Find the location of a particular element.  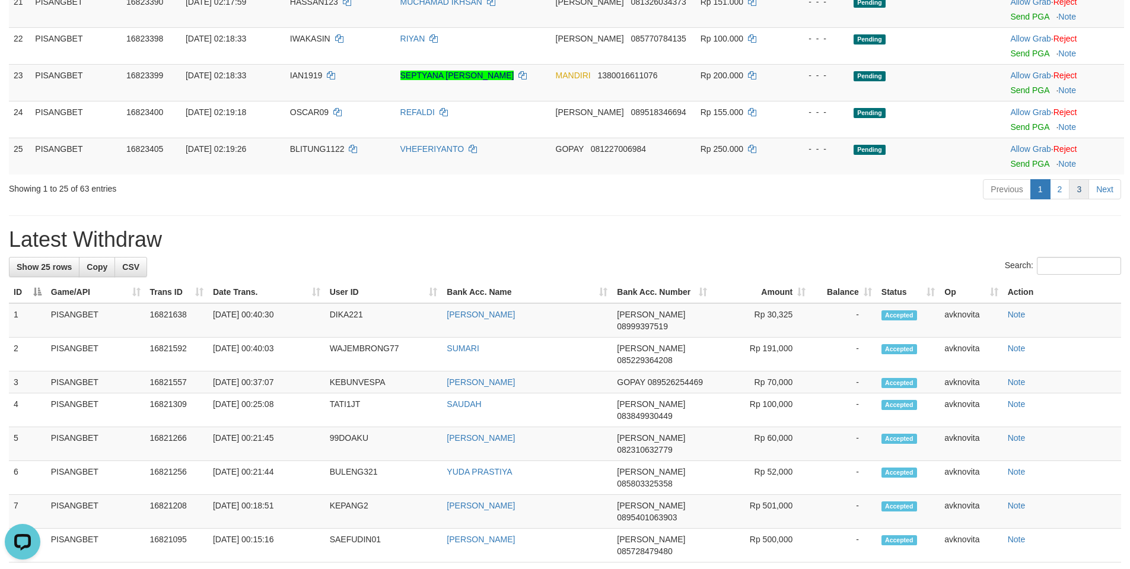

span: Copy 082310632779 to clipboard is located at coordinates (644, 450).